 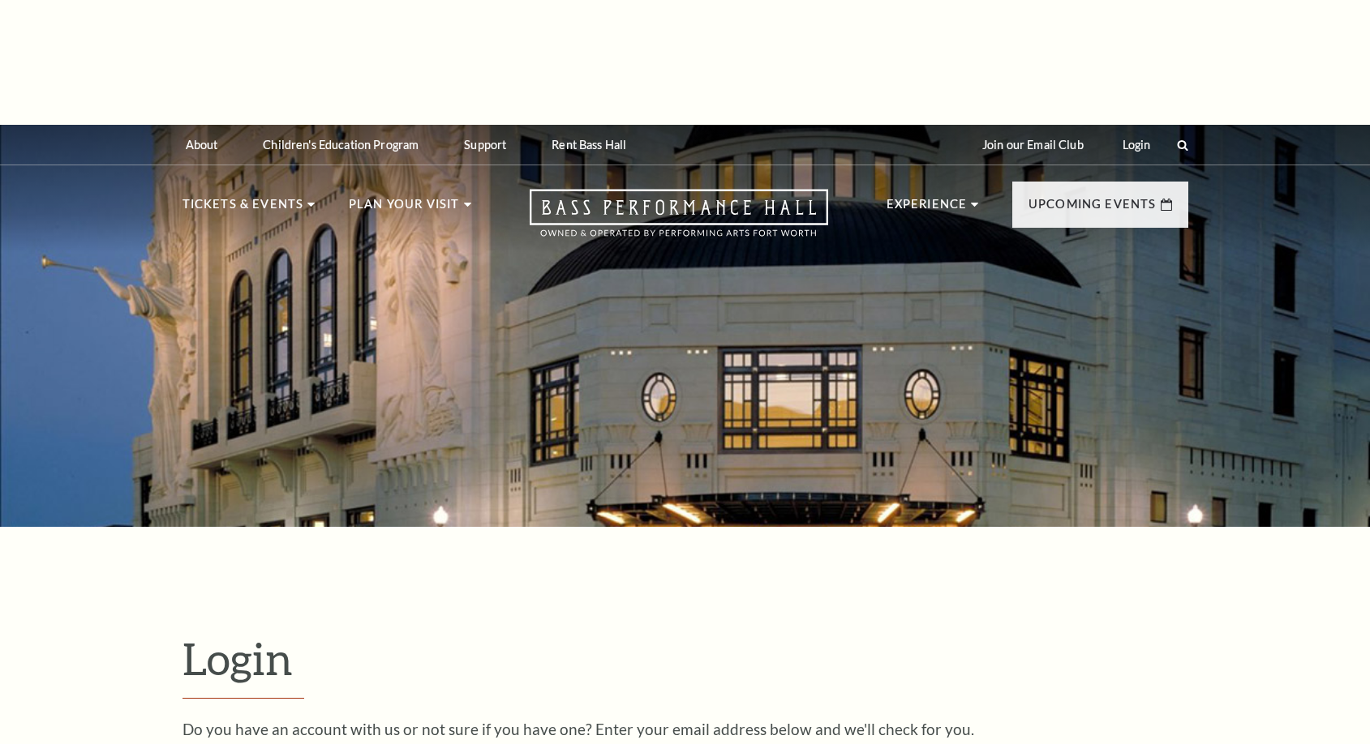 I want to click on p: Tickets & Events, so click(x=243, y=209).